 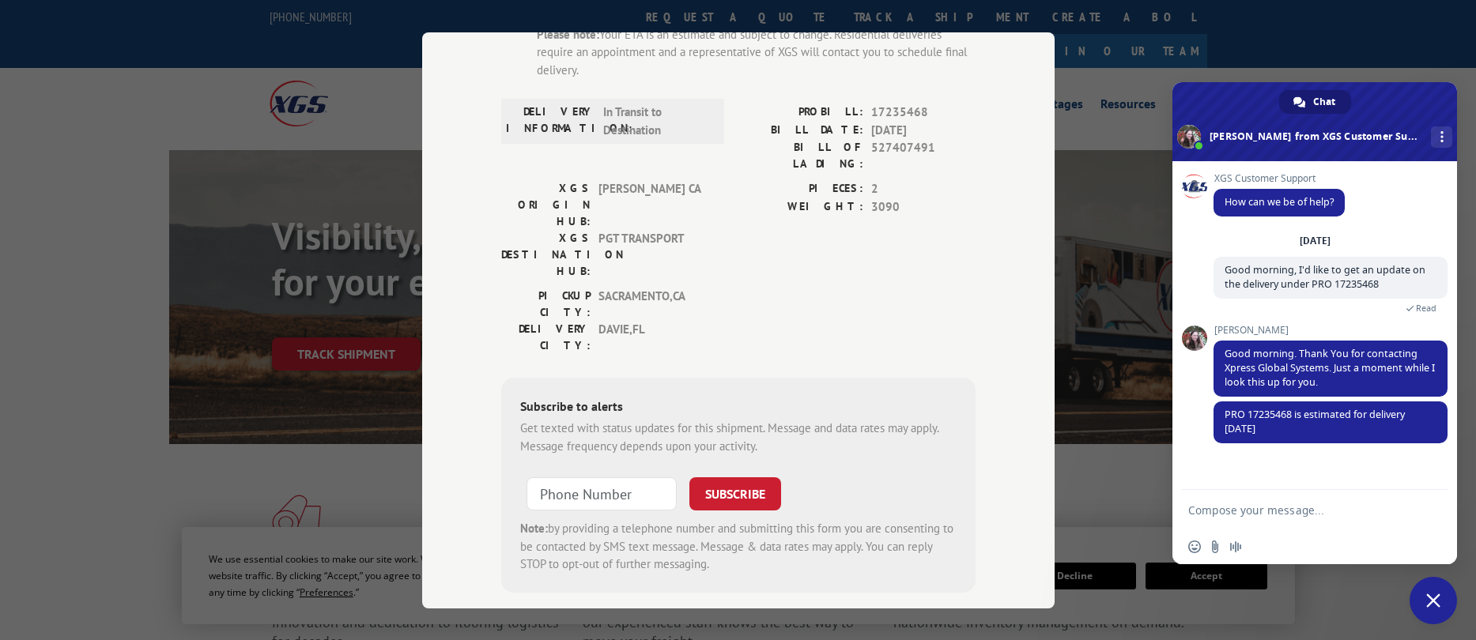 I want to click on label: DELIVERY INFORMATION:, so click(x=550, y=121).